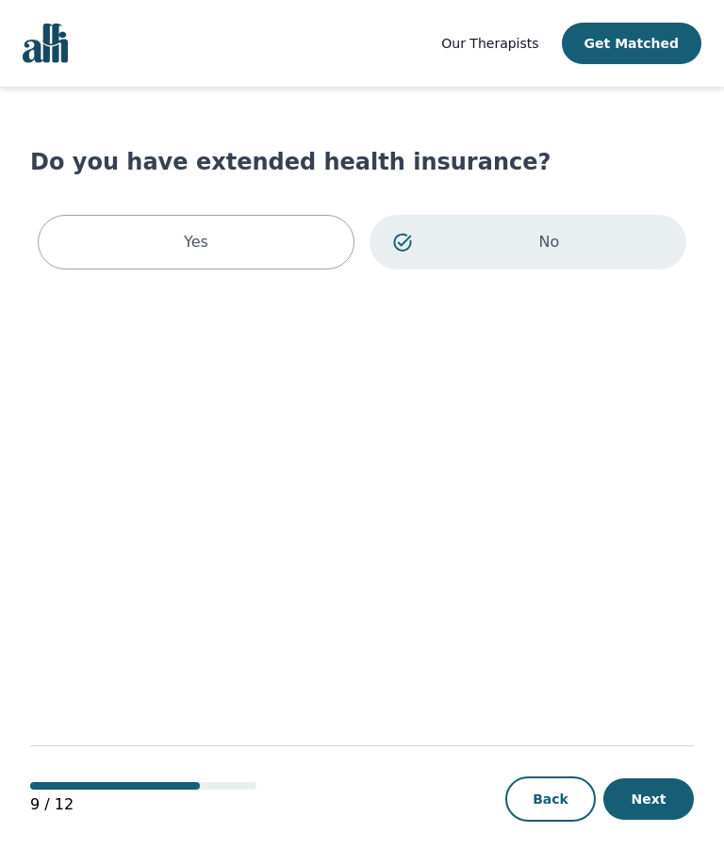 Image resolution: width=724 pixels, height=865 pixels. I want to click on button: Get Matched, so click(632, 43).